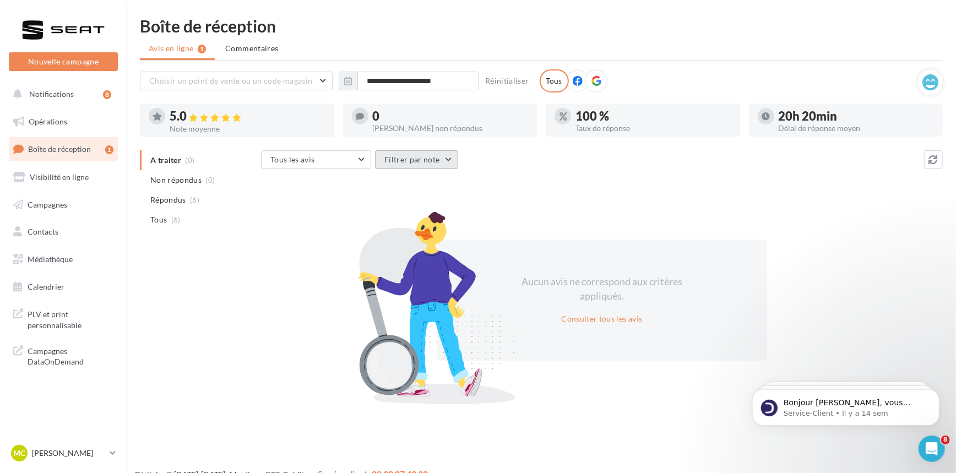  Describe the element at coordinates (59, 177) in the screenshot. I see `span: Visibilité en ligne` at that location.